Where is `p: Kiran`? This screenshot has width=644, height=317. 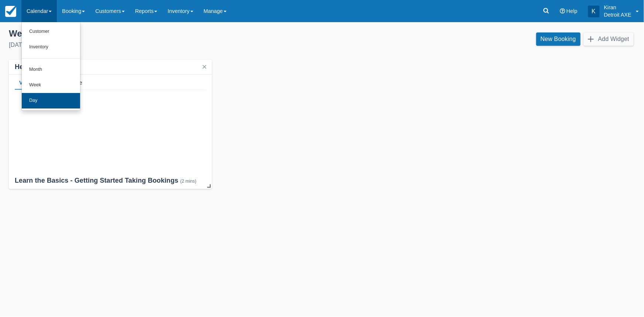 p: Kiran is located at coordinates (617, 7).